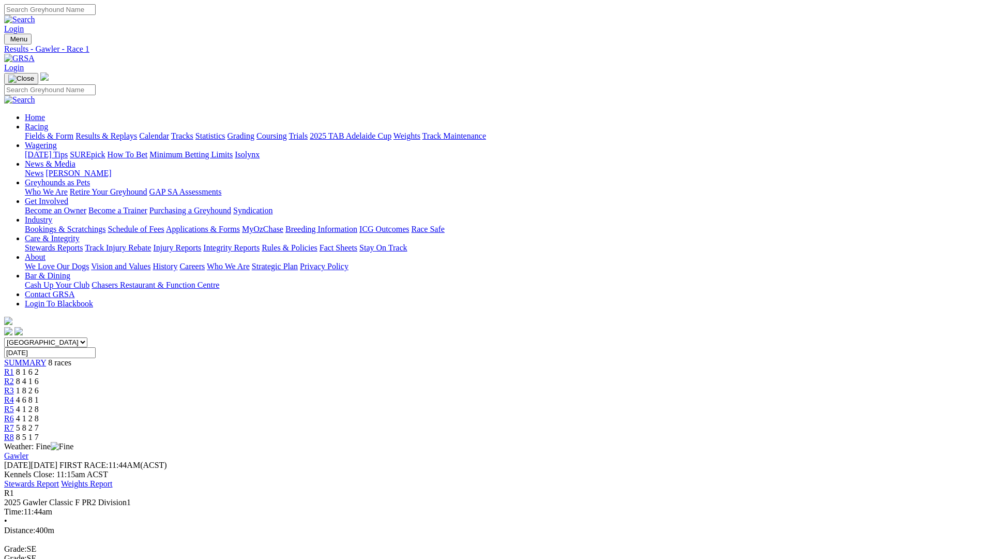  I want to click on a: Stewards Reports, so click(54, 247).